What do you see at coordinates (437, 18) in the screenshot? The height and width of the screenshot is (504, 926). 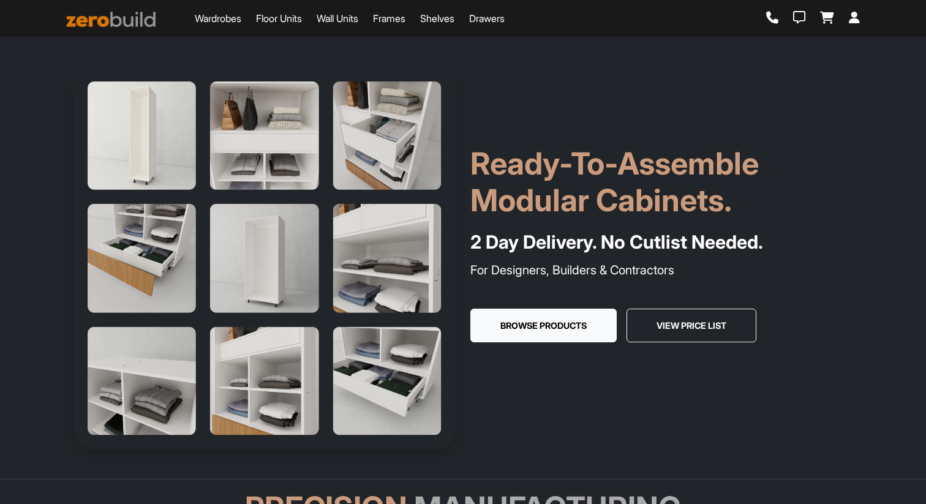 I see `a: Shelves` at bounding box center [437, 18].